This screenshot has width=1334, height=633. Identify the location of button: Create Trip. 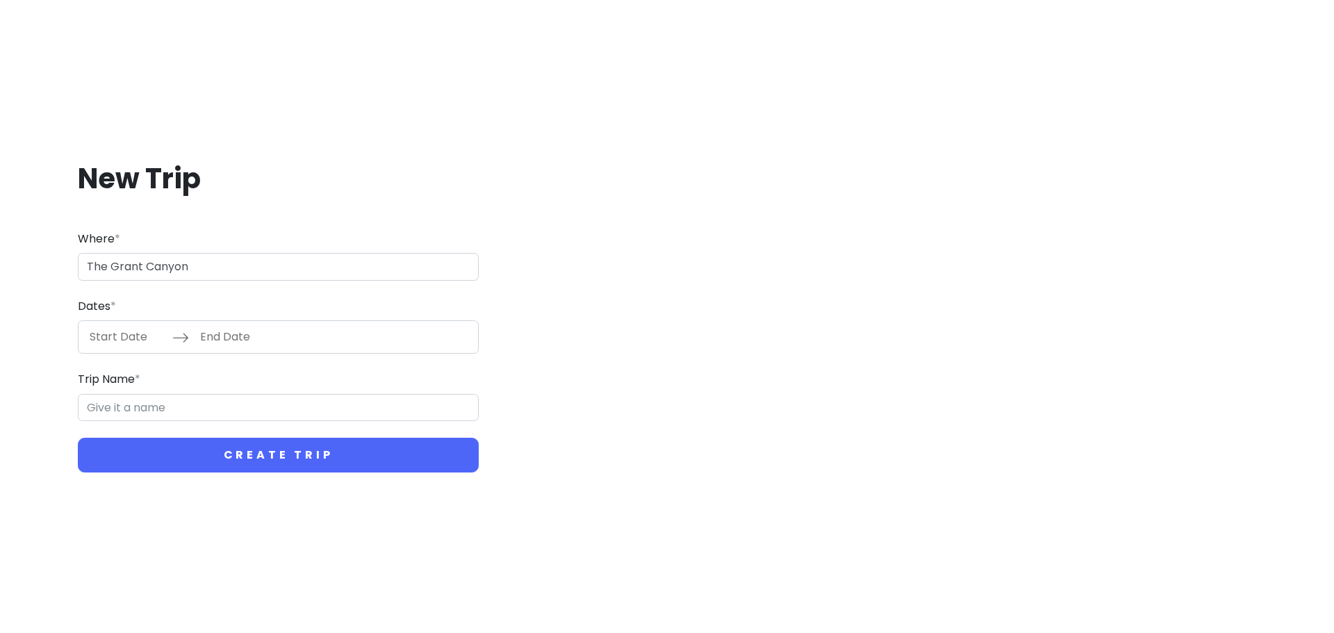
(278, 455).